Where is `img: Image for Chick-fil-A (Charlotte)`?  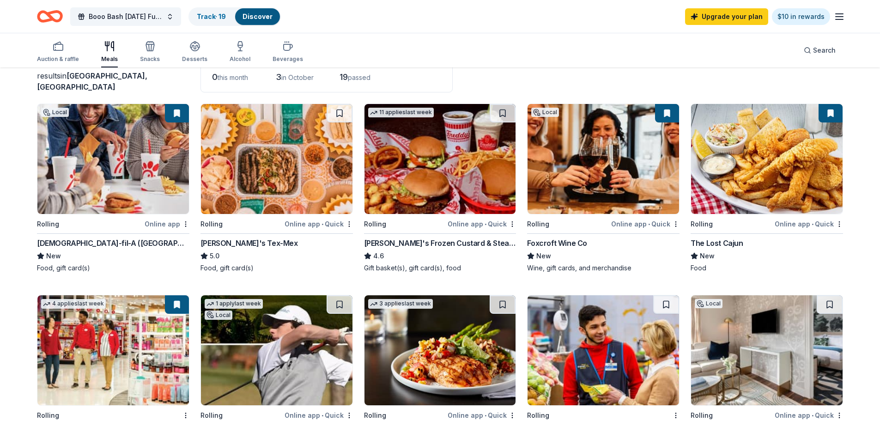
img: Image for Chick-fil-A (Charlotte) is located at coordinates (113, 159).